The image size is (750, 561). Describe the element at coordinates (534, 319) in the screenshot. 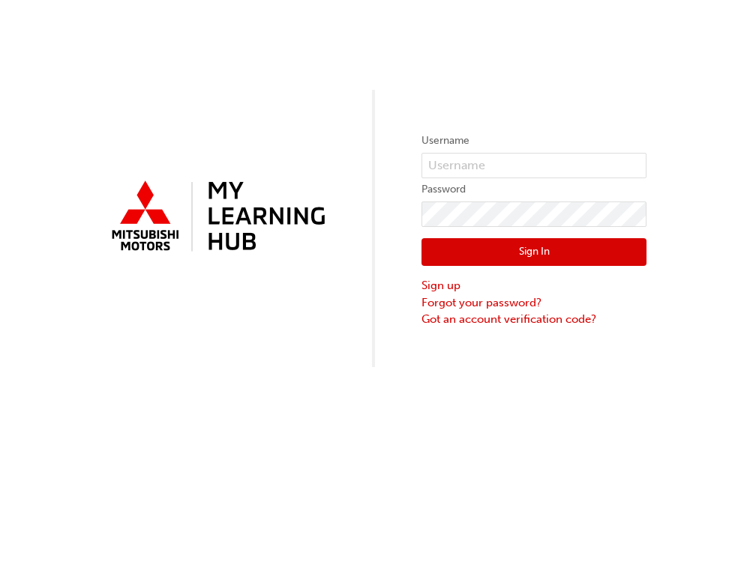

I see `a: Got an account verification code?` at that location.